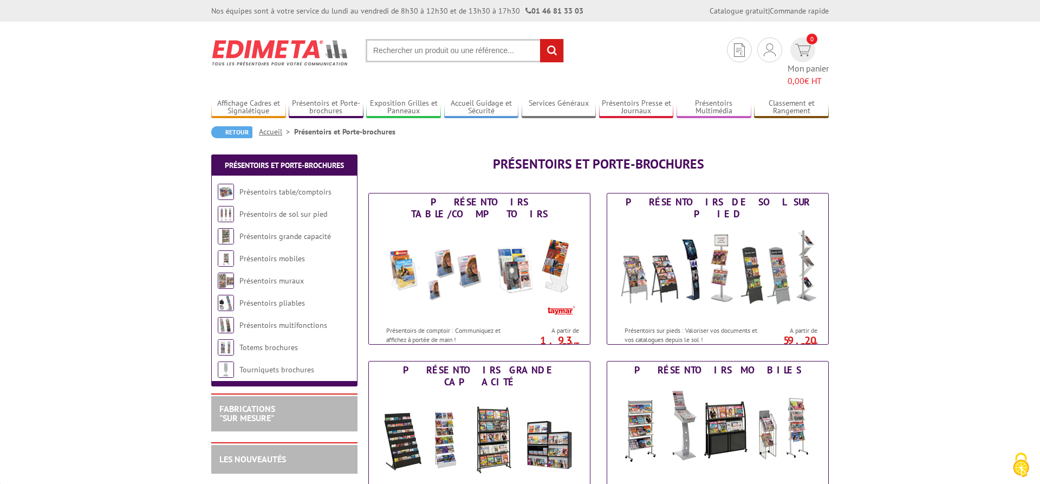 Image resolution: width=1040 pixels, height=484 pixels. Describe the element at coordinates (397, 11) in the screenshot. I see `div: Nos équipes sont à votre service du lundi au vendredi de 8h30 à 12h30 et de 13h30 à 17h30` at that location.